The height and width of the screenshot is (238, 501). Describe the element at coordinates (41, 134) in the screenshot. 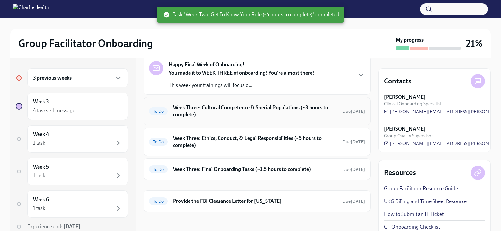

I see `h6: Week 4` at that location.